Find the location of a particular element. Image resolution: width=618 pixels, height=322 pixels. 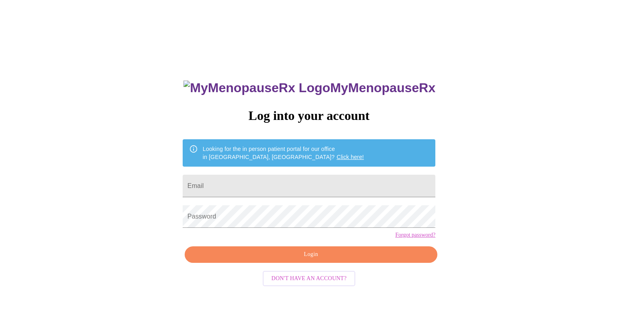

h3: Log into your account is located at coordinates (309, 115).